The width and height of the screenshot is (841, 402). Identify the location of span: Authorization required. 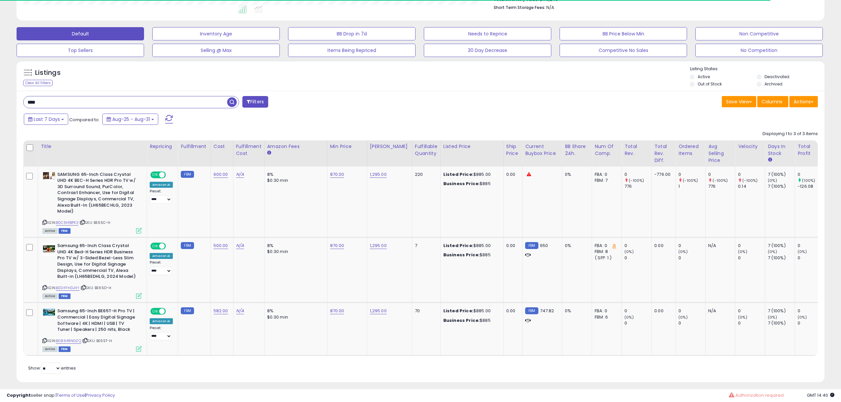
(759, 395).